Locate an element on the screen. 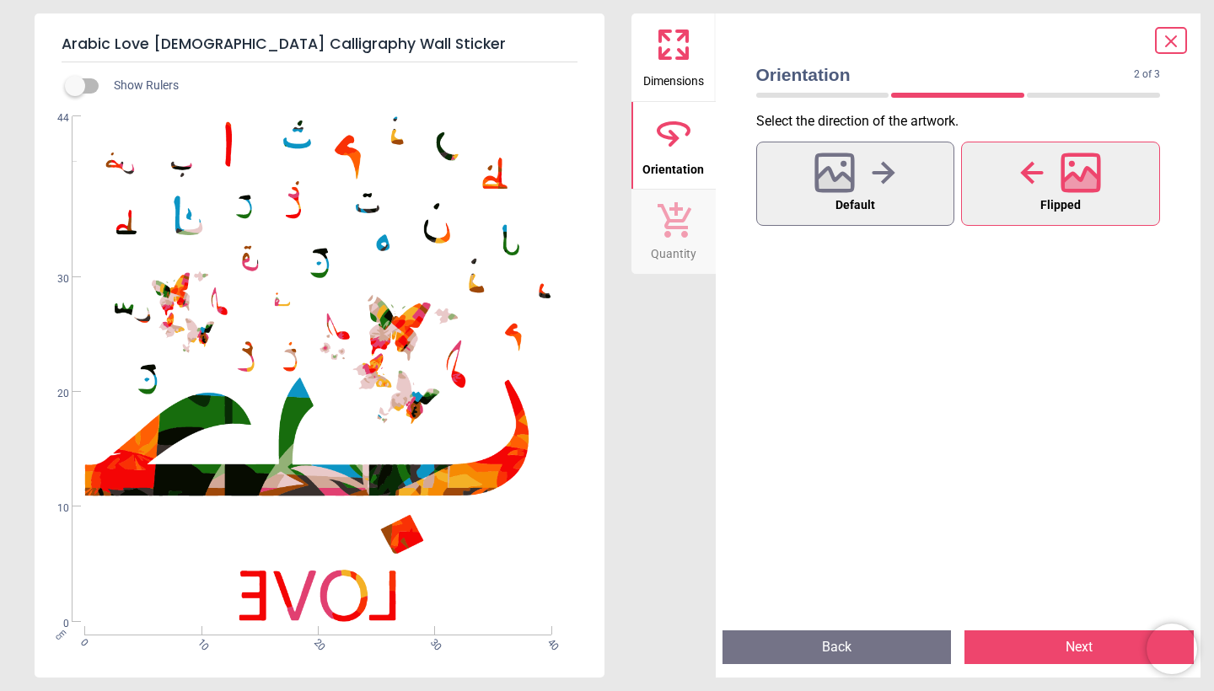  p: Select the direction of the artwork . is located at coordinates (965, 121).